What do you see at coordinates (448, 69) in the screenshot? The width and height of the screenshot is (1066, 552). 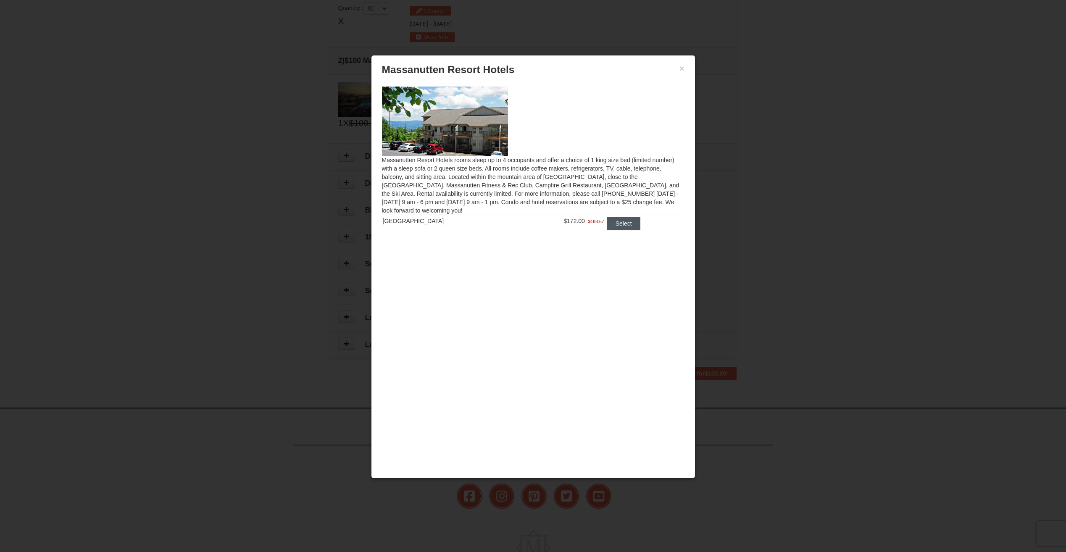 I see `span: Massanutten Resort Hotels` at bounding box center [448, 69].